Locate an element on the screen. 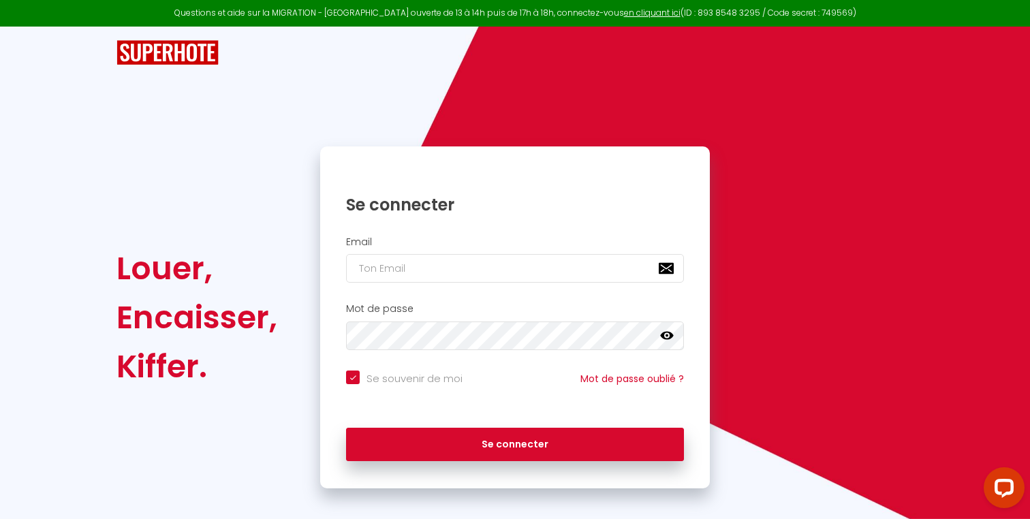  button: Se connecter is located at coordinates (515, 445).